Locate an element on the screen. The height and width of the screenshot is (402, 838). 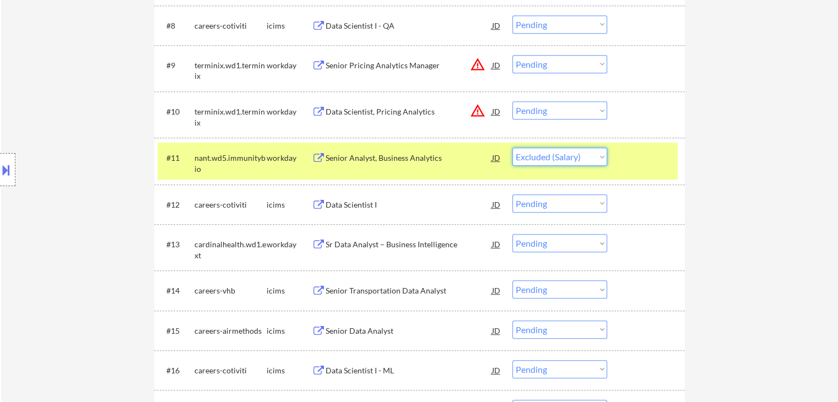
div: #16 is located at coordinates (176, 371).